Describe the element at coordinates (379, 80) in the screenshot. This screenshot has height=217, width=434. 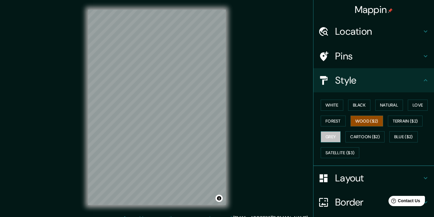
I see `h4: Style` at that location.